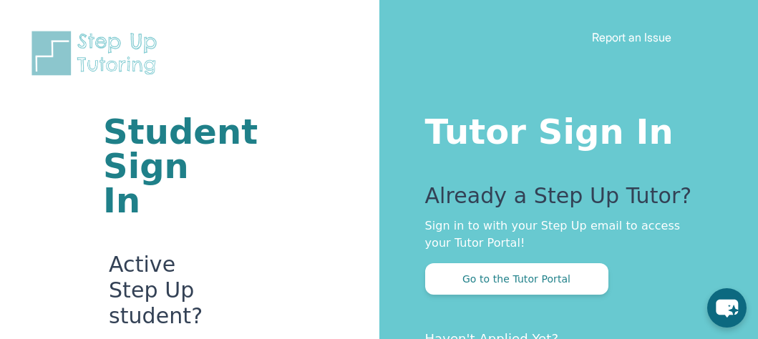 The height and width of the screenshot is (339, 758). Describe the element at coordinates (155, 166) in the screenshot. I see `h1: Student Sign In` at that location.